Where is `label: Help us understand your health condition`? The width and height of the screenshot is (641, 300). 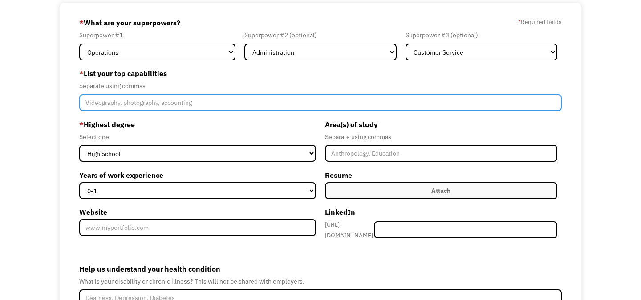
label: Help us understand your health condition is located at coordinates (320, 269).